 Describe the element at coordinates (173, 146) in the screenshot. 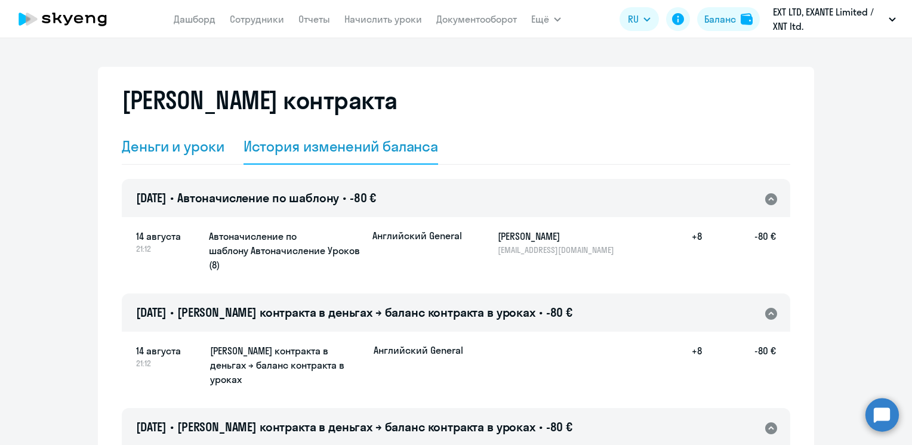

I see `div: Деньги и уроки` at that location.